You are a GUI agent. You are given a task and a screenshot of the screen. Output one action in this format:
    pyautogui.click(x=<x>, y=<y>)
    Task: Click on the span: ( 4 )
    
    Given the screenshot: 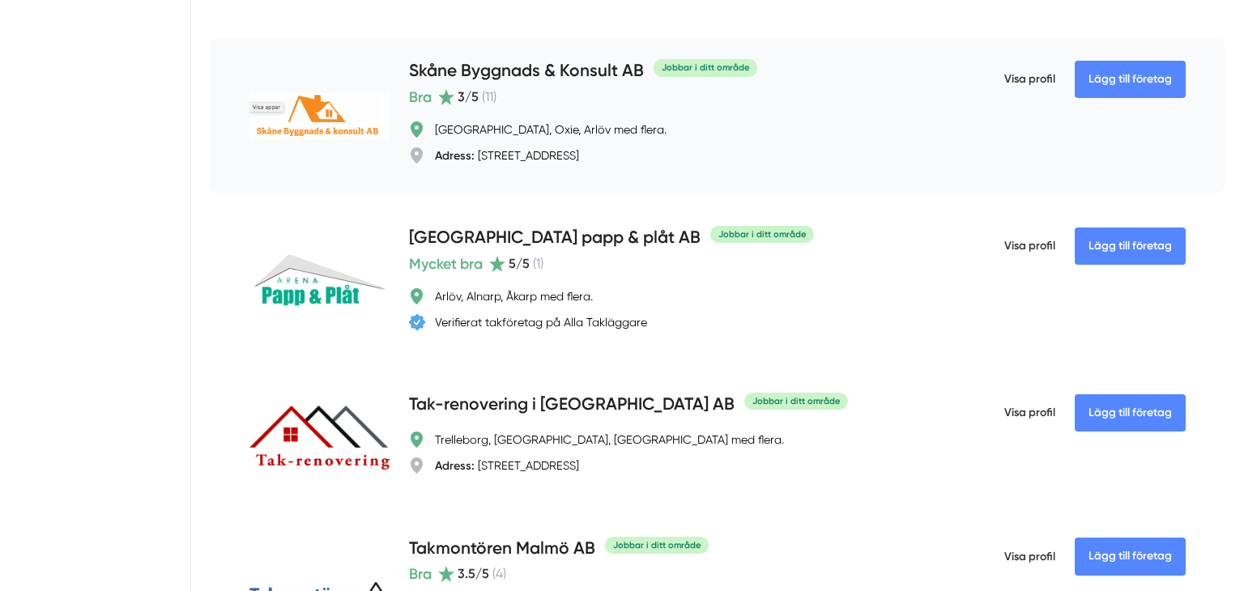 What is the action you would take?
    pyautogui.click(x=499, y=573)
    